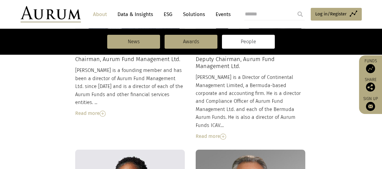  Describe the element at coordinates (371, 69) in the screenshot. I see `img: Access Funds` at that location.